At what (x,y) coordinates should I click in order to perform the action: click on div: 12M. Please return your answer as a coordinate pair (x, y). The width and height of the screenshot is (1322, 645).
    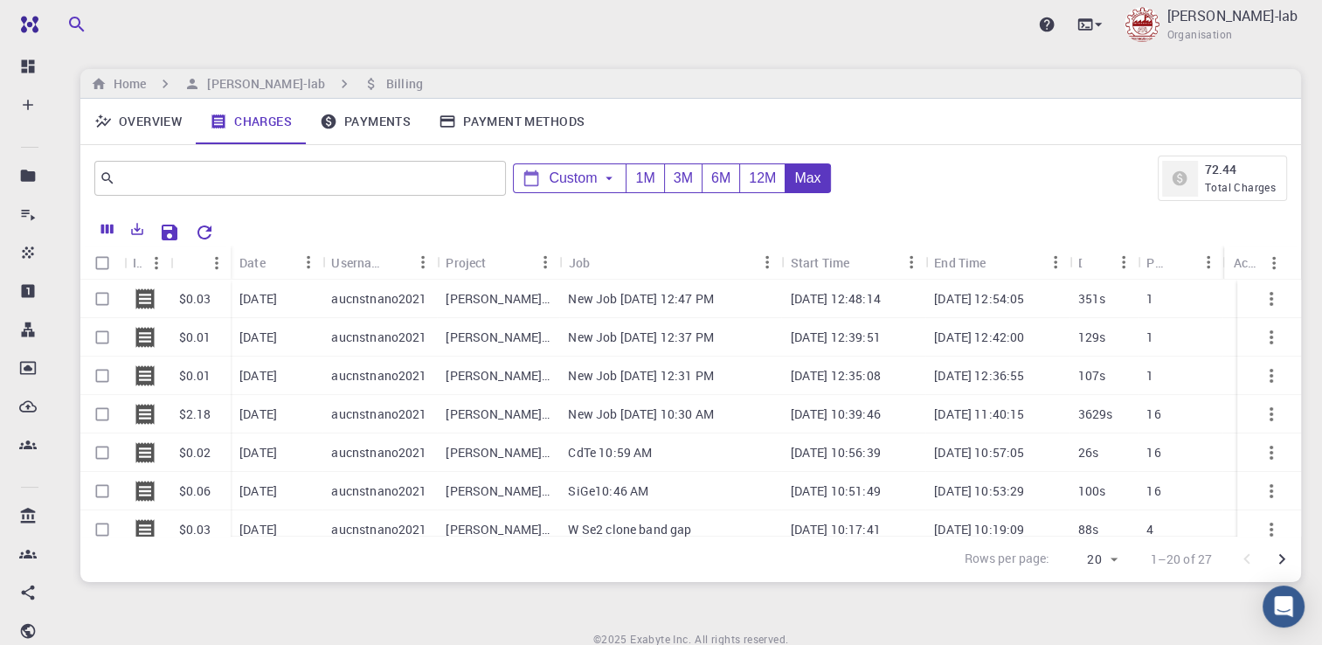
    Looking at the image, I should click on (762, 178).